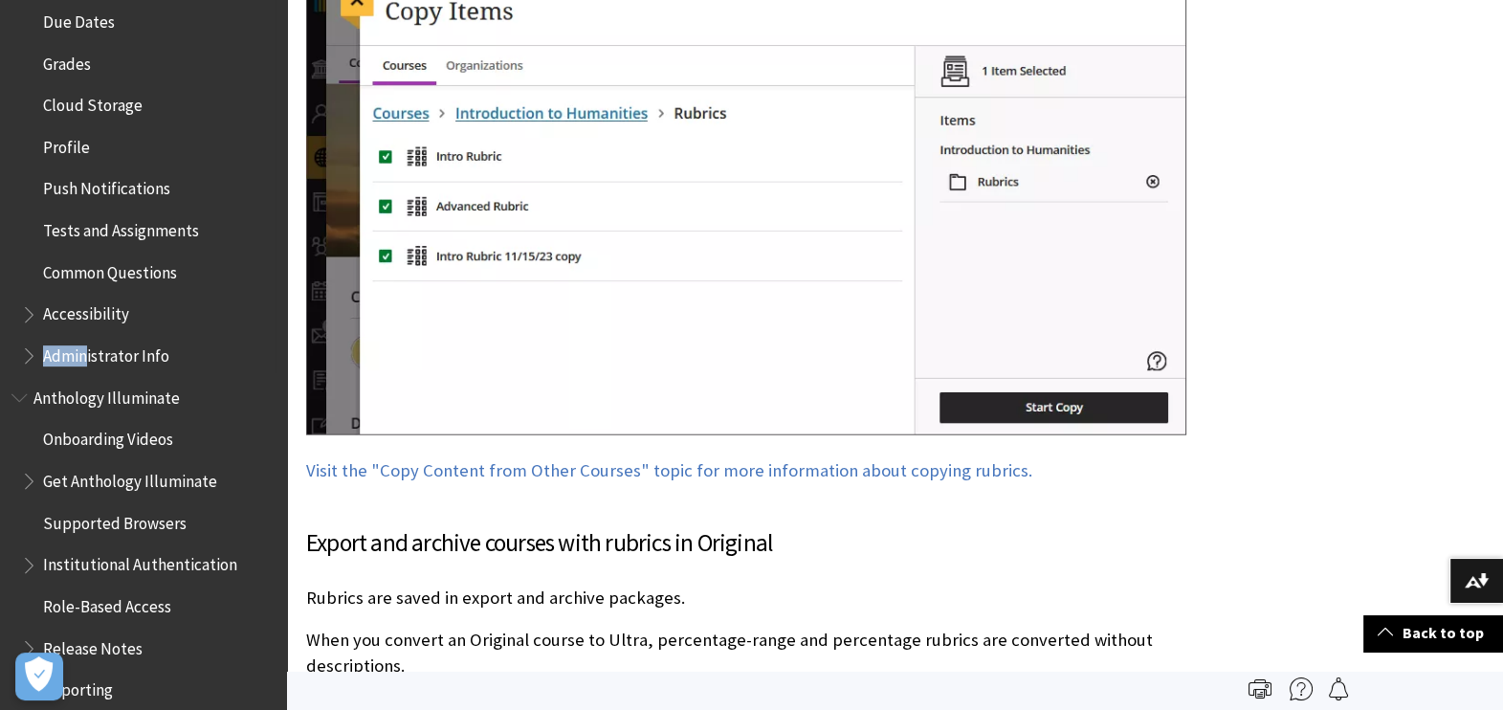 The width and height of the screenshot is (1503, 710). I want to click on span: Profile, so click(66, 143).